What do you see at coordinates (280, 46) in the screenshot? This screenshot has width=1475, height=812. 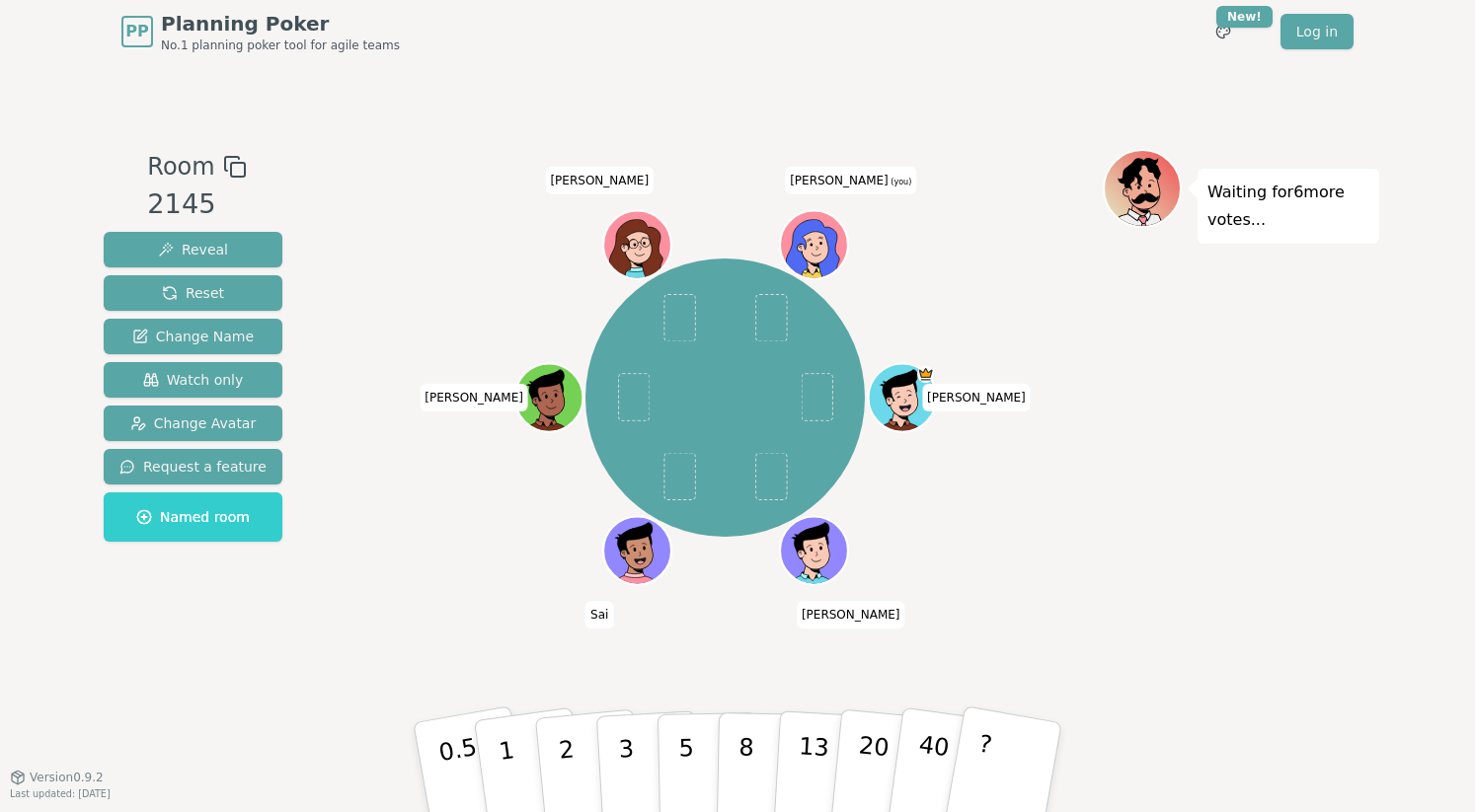 I see `span: No.1 planning poker tool for agile teams` at bounding box center [280, 46].